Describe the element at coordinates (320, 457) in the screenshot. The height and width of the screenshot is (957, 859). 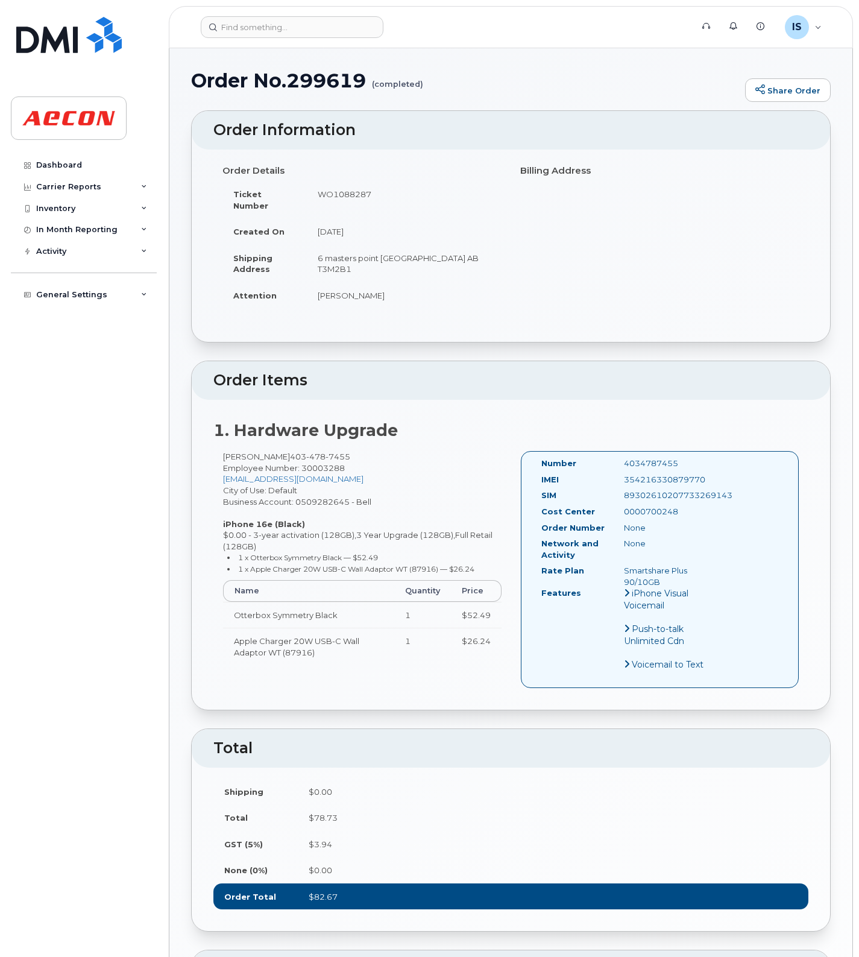
I see `span: 403` at that location.